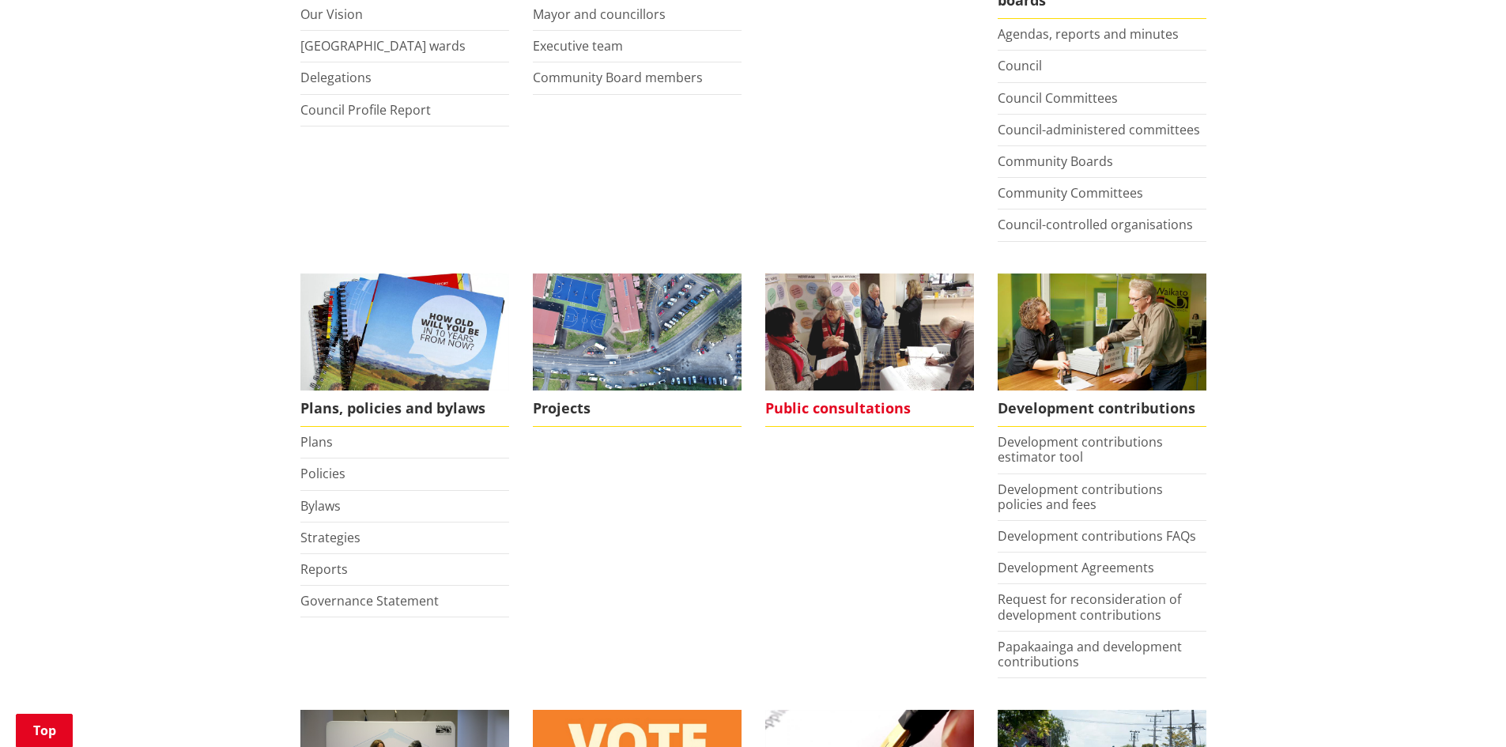 The width and height of the screenshot is (1506, 747). Describe the element at coordinates (1088, 34) in the screenshot. I see `a: Agendas, reports and minutes` at that location.